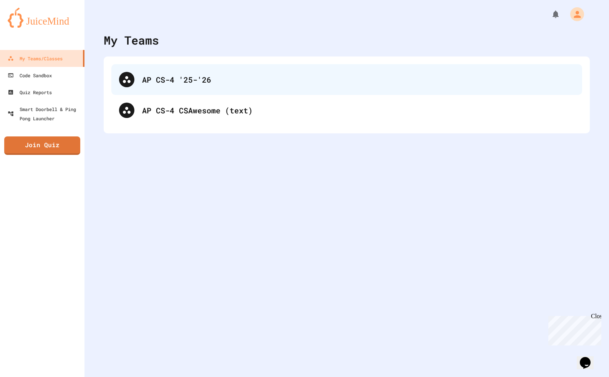 The width and height of the screenshot is (609, 377). What do you see at coordinates (574, 14) in the screenshot?
I see `div: My Account` at bounding box center [574, 14].